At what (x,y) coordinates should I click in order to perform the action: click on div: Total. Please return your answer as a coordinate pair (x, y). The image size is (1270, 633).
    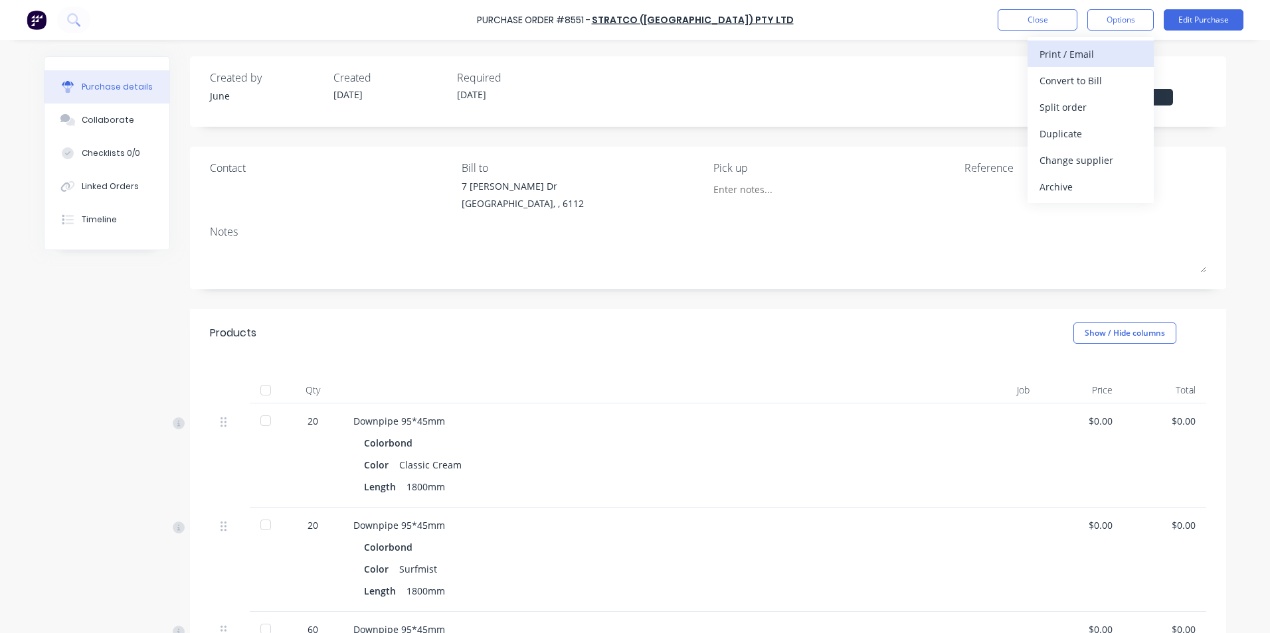
    Looking at the image, I should click on (1164, 390).